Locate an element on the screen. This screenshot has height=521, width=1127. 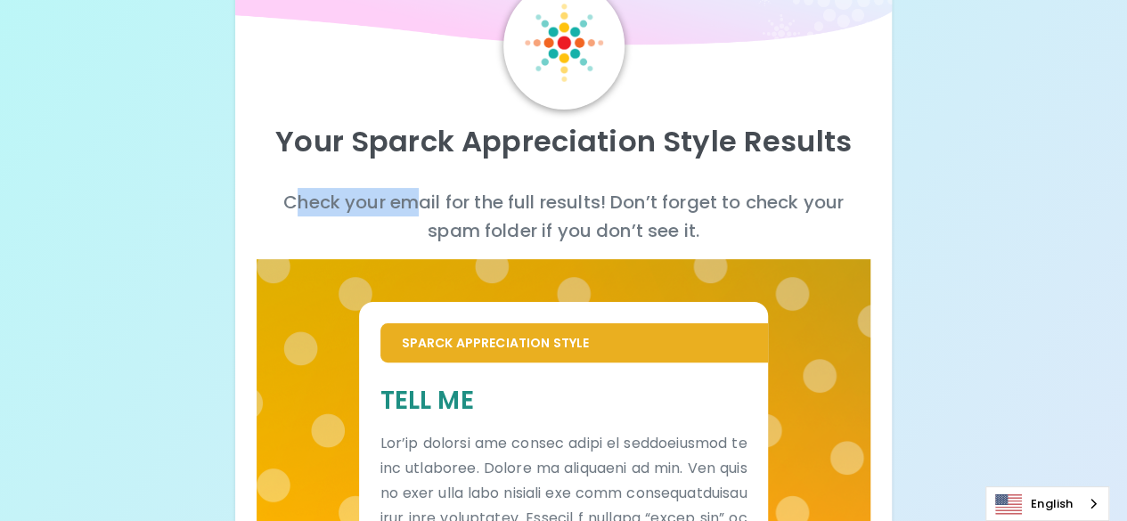
p: Sparck Appreciation Style is located at coordinates (575, 343).